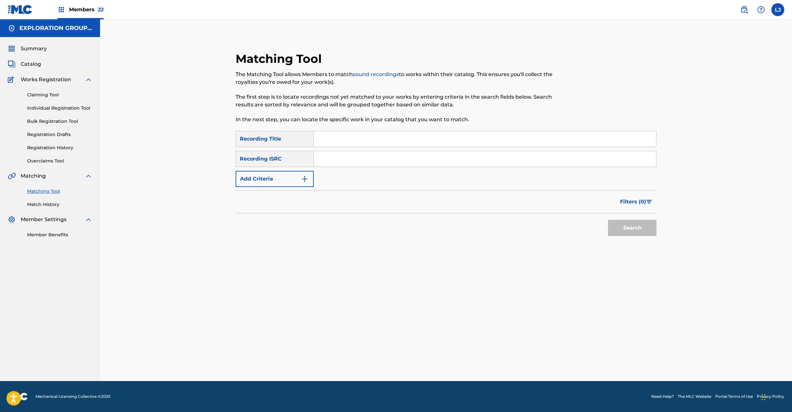 This screenshot has width=792, height=412. I want to click on a: sound recordings, so click(376, 74).